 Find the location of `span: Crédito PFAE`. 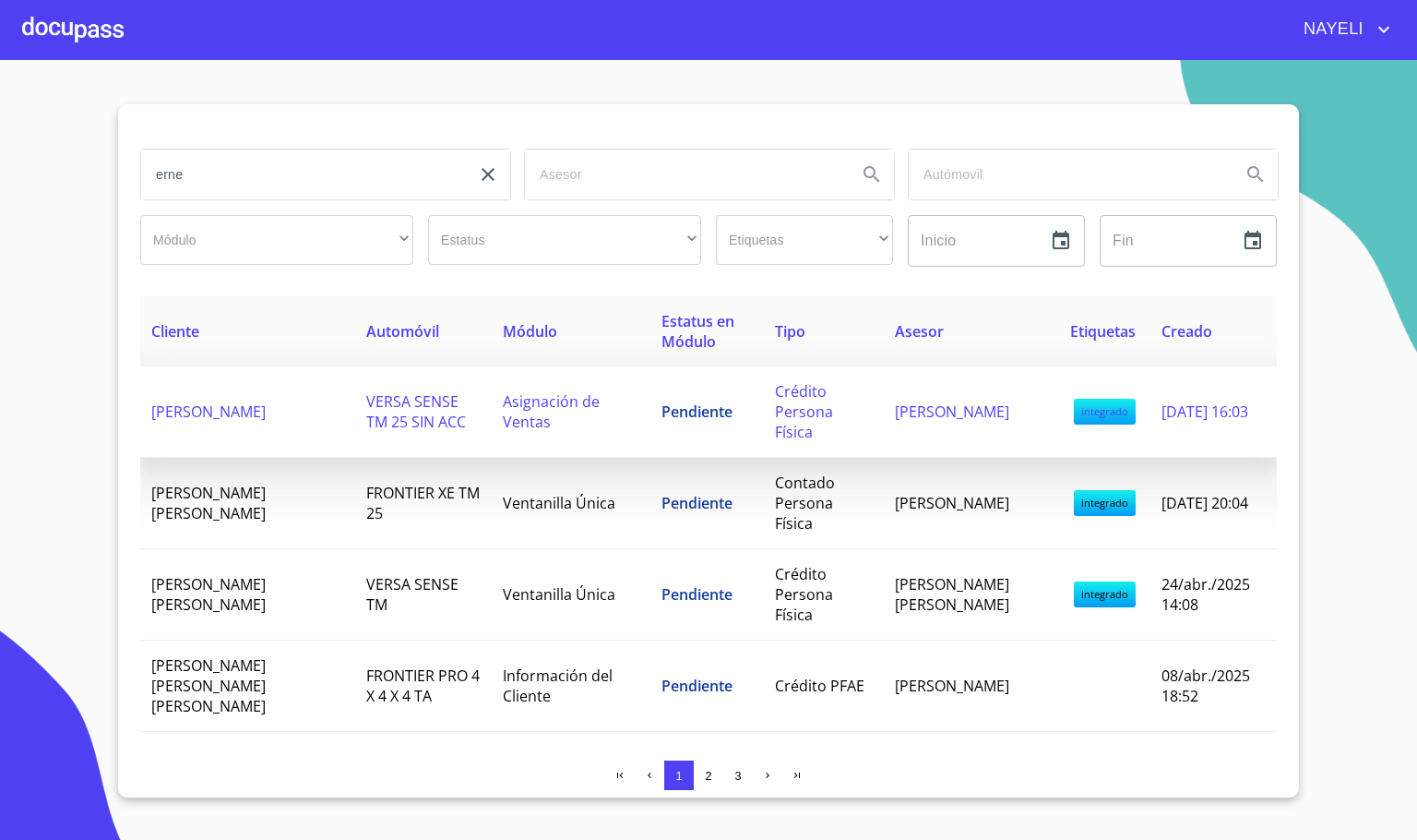

span: Crédito PFAE is located at coordinates (820, 686).